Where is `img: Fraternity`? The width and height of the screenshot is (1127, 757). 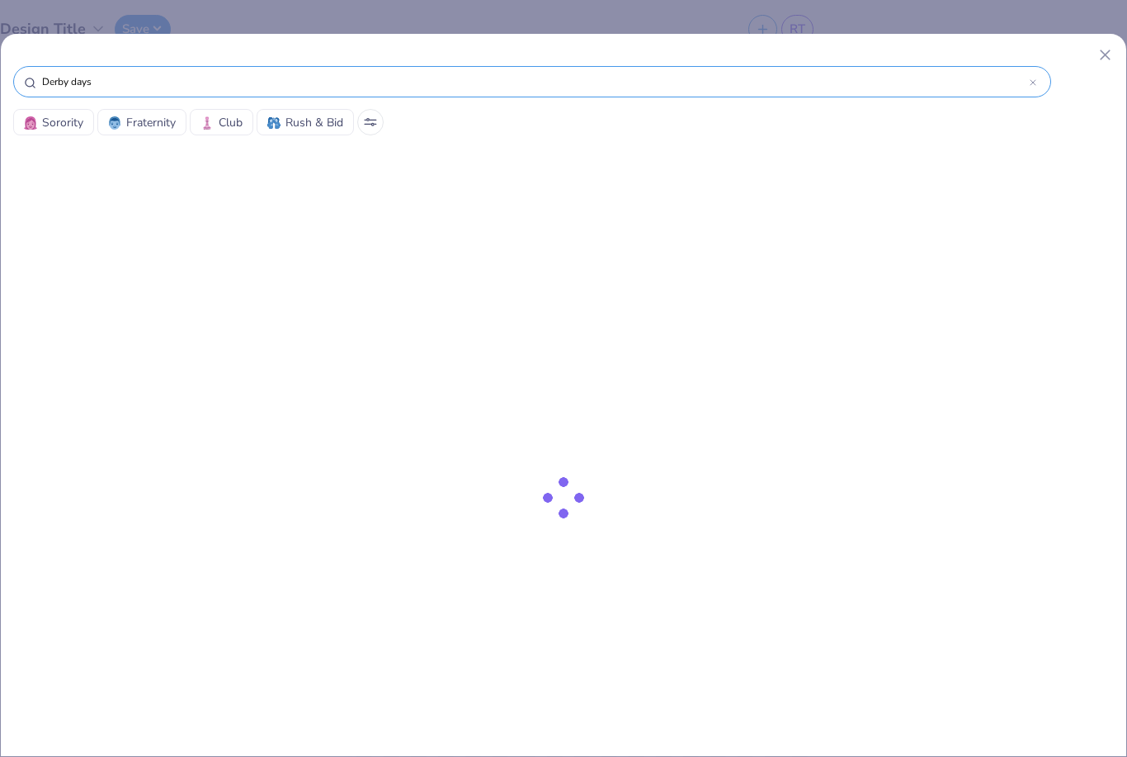
img: Fraternity is located at coordinates (115, 123).